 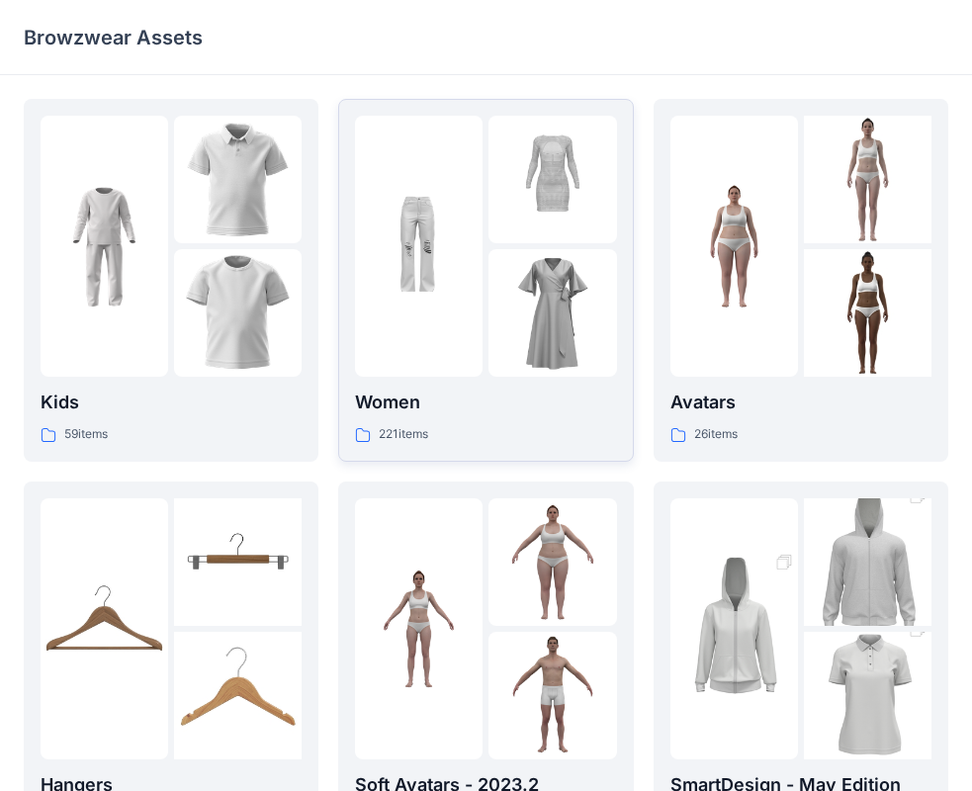 I want to click on p: Avatars, so click(x=801, y=402).